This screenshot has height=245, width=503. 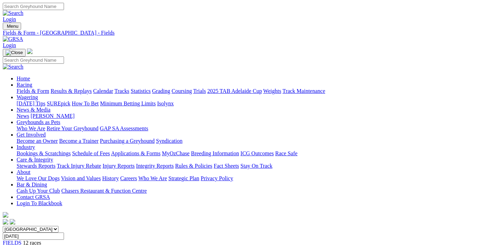 I want to click on img: Close, so click(x=14, y=53).